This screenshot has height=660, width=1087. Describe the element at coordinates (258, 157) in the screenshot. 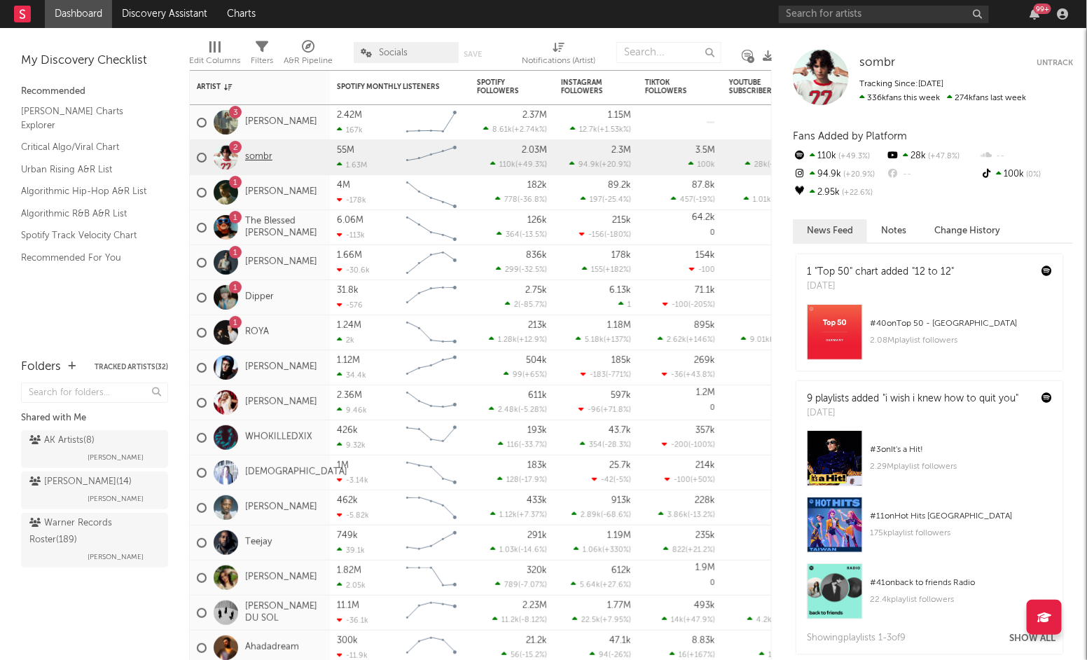

I see `a: sombr` at that location.